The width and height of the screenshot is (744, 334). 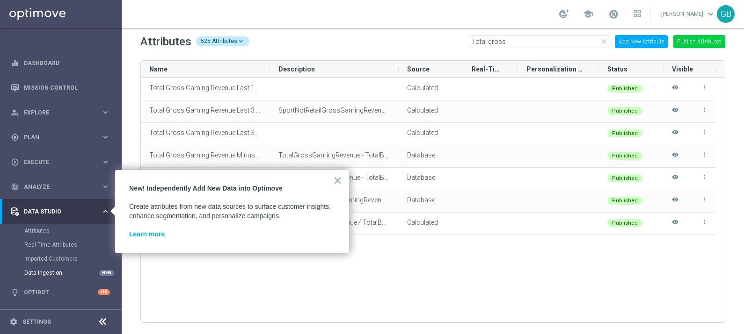 I want to click on span: TotalGrossGamingRevnue / TotalBonusAmount, Last 30 days, so click(x=370, y=223).